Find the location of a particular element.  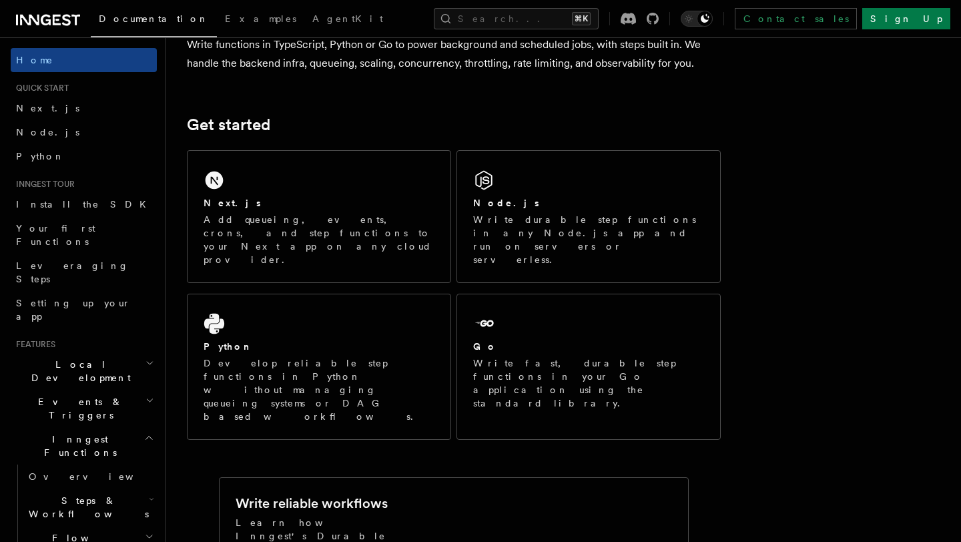

a: GoWrite fast, durable step functions in your Go application using the standard library. is located at coordinates (589, 366).